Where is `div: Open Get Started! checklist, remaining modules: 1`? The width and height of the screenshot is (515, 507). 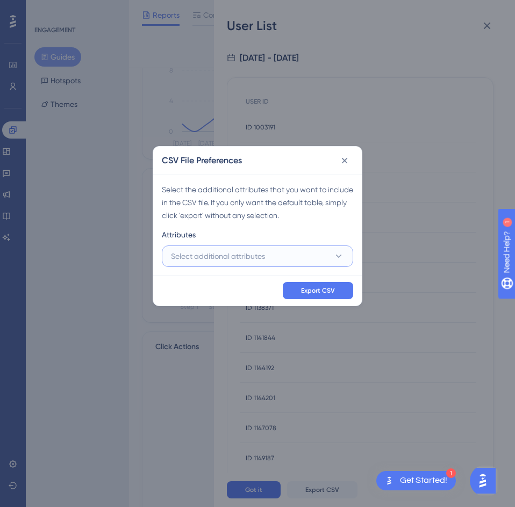
div: Open Get Started! checklist, remaining modules: 1 is located at coordinates (416, 481).